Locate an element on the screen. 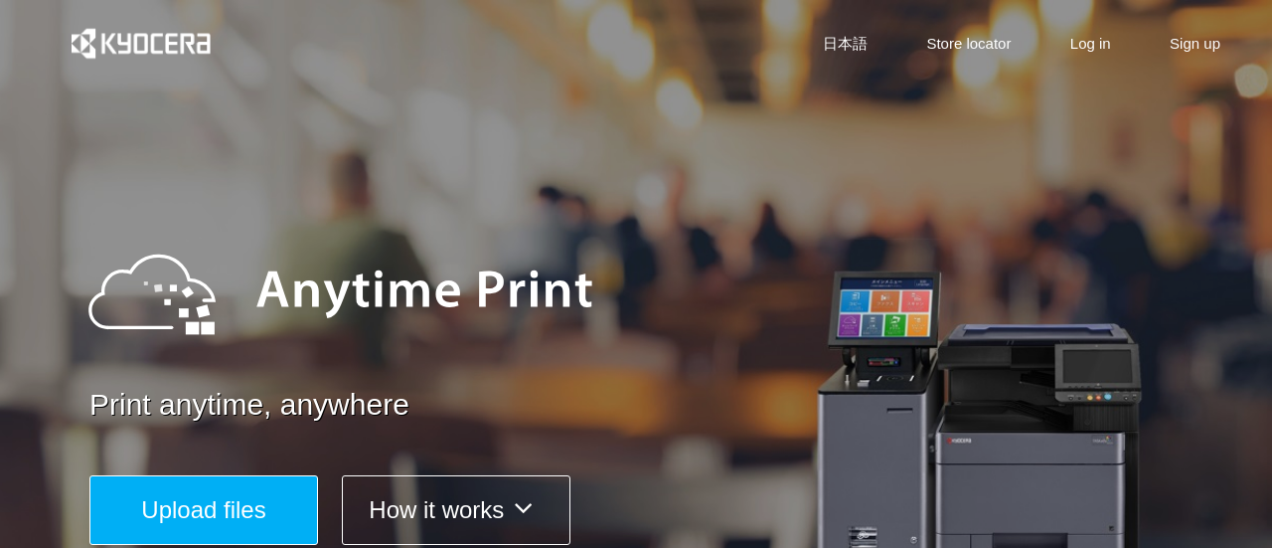  a: Print anytime, anywhere is located at coordinates (661, 404).